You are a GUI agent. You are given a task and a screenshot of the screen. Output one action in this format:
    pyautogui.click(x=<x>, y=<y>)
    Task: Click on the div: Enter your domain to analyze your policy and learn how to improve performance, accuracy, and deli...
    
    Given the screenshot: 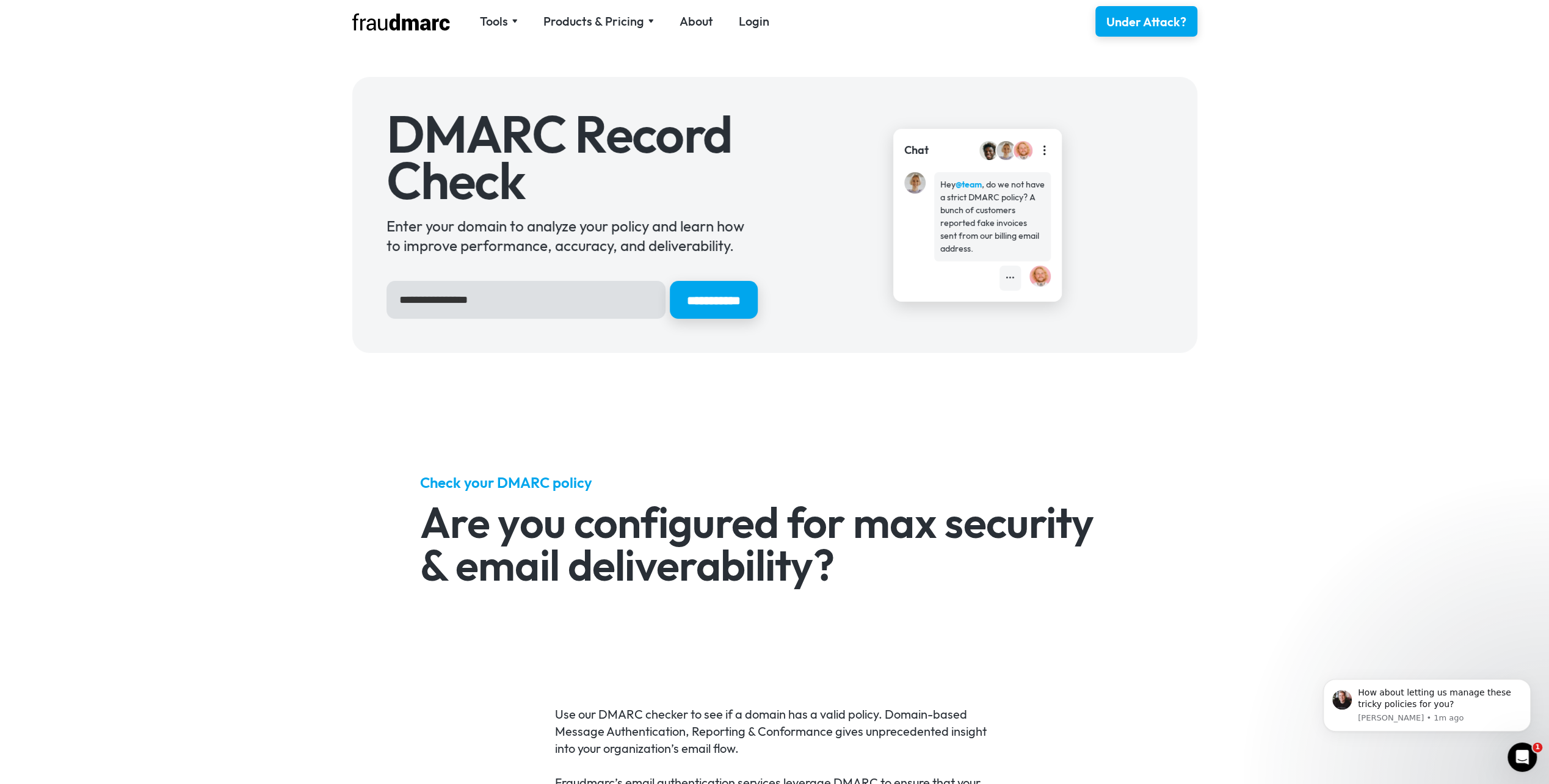 What is the action you would take?
    pyautogui.click(x=572, y=235)
    